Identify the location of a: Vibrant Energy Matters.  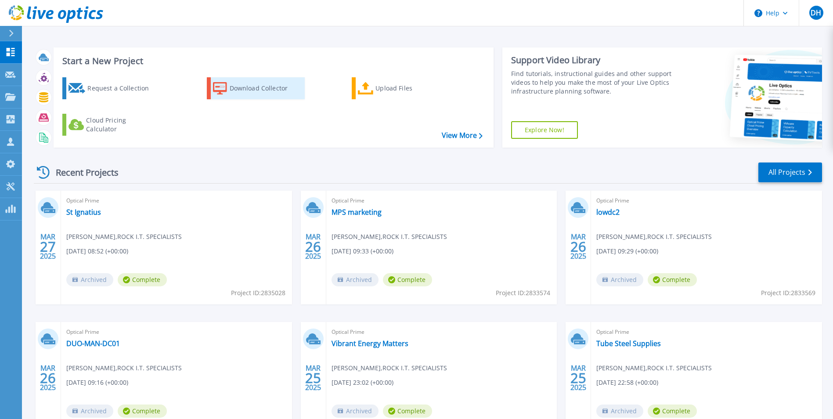
(370, 343).